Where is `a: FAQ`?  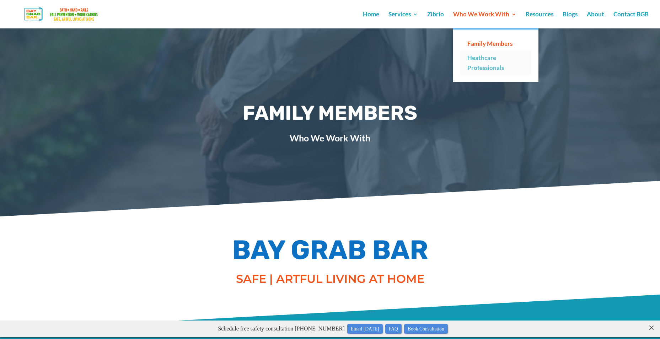
a: FAQ is located at coordinates (394, 8).